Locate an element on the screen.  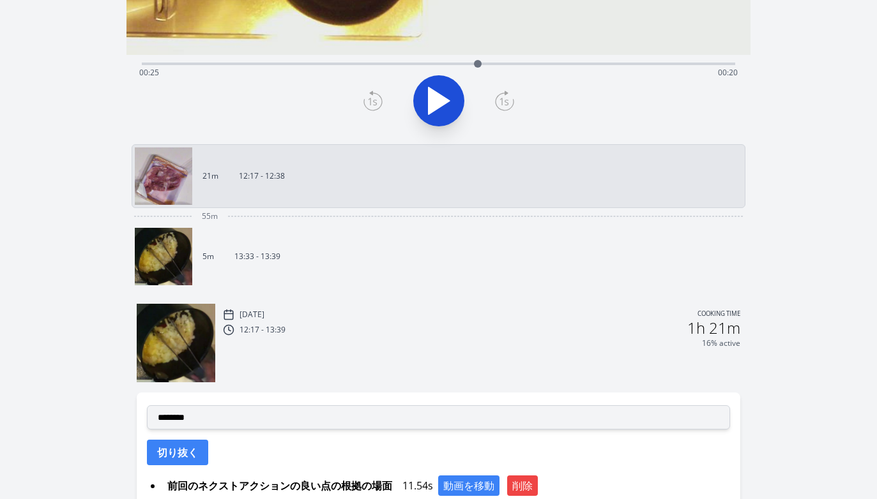
img: 250826031821_thumb.jpeg is located at coordinates (163, 176).